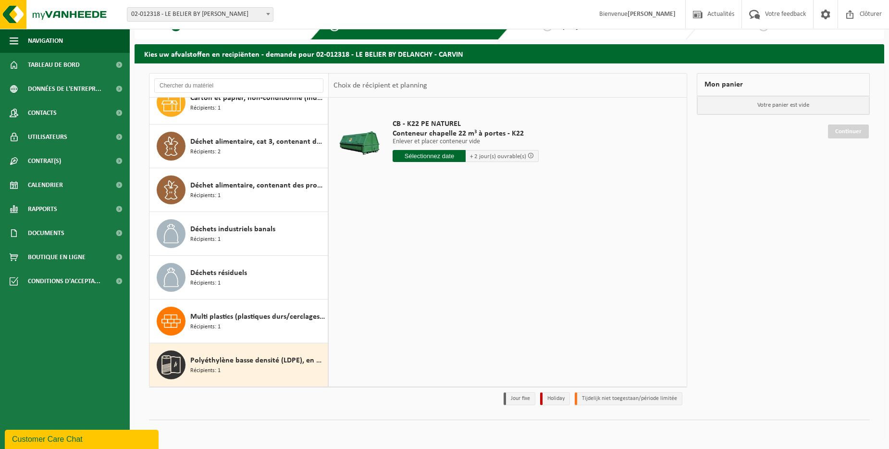 This screenshot has width=889, height=449. What do you see at coordinates (64, 89) in the screenshot?
I see `span: Données de l'entrepr...` at bounding box center [64, 89].